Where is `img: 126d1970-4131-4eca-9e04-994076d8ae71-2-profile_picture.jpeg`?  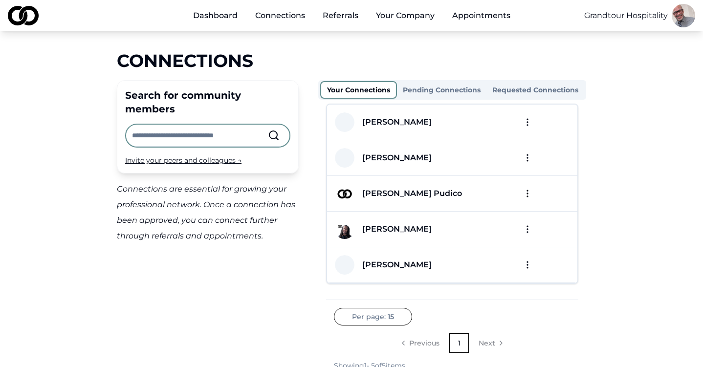 img: 126d1970-4131-4eca-9e04-994076d8ae71-2-profile_picture.jpeg is located at coordinates (345, 194).